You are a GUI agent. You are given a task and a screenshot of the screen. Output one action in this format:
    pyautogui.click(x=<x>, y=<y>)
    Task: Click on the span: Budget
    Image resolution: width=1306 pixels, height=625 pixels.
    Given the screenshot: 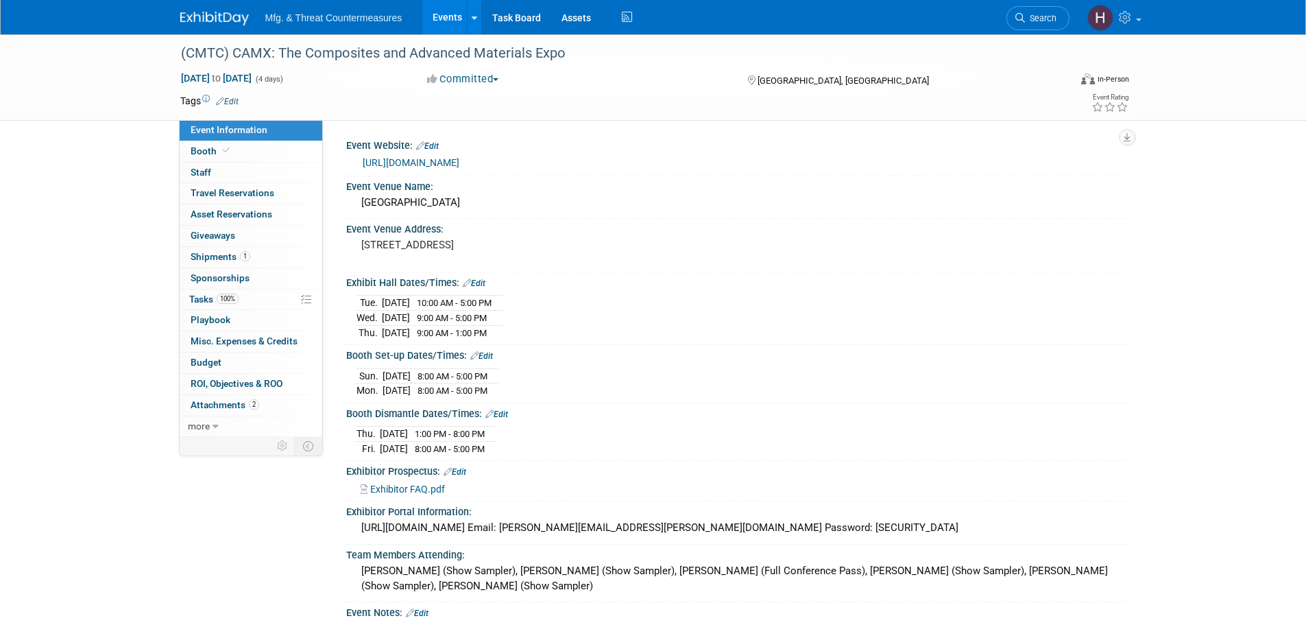 What is the action you would take?
    pyautogui.click(x=206, y=362)
    